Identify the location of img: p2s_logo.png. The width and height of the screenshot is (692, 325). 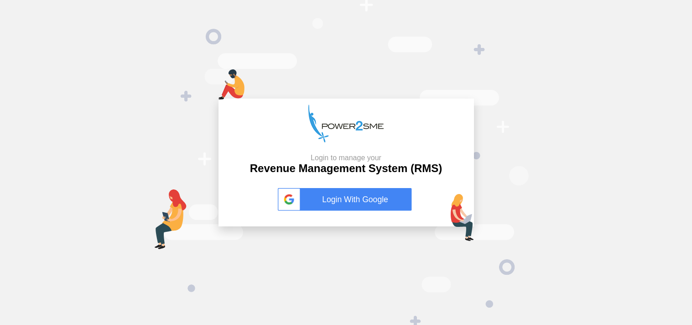
(346, 123).